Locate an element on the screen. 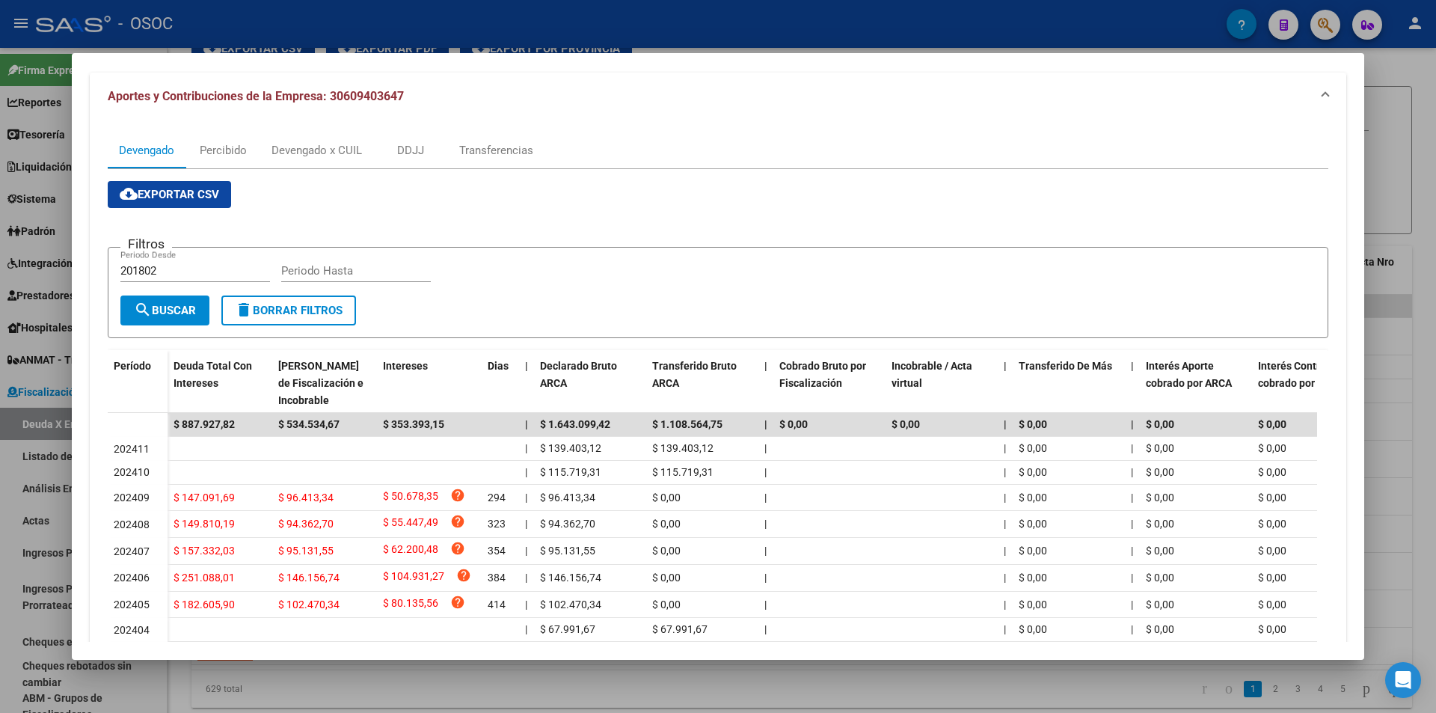 The height and width of the screenshot is (713, 1436). span: $ 353.393,15 is located at coordinates (414, 424).